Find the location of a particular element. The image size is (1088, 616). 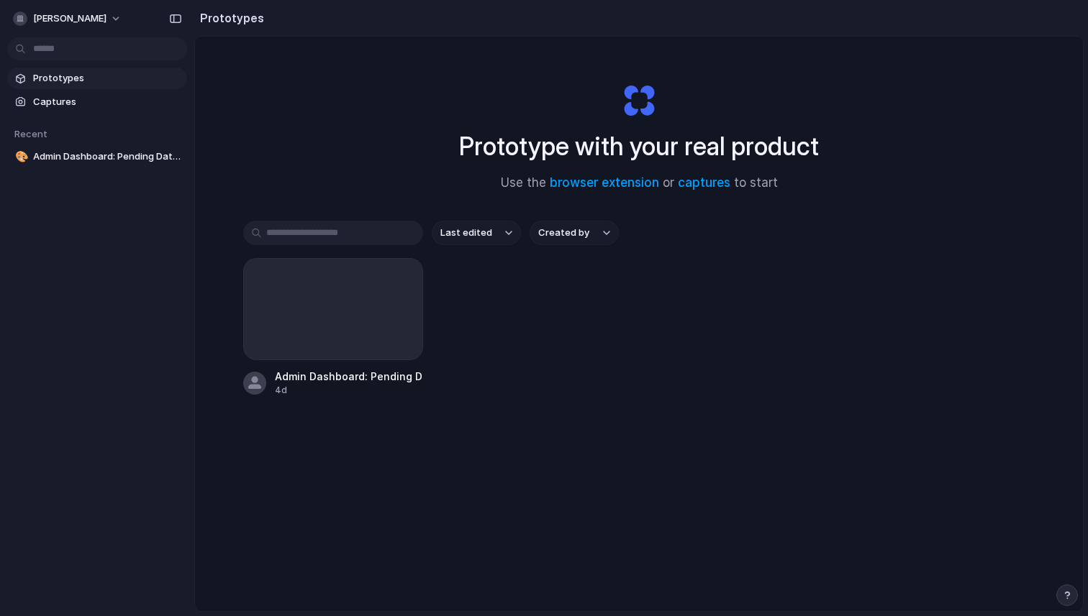

div: Admin Dashboard: Pending Data Card is located at coordinates (349, 376).